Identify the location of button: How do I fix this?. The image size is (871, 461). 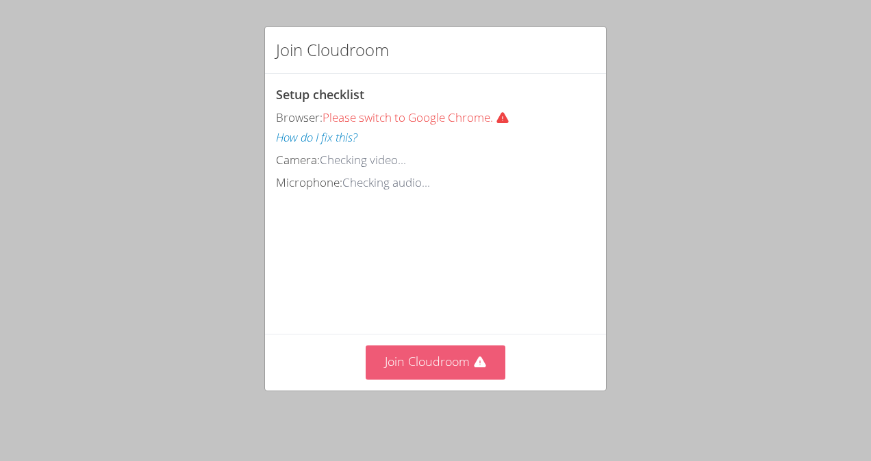
(316, 138).